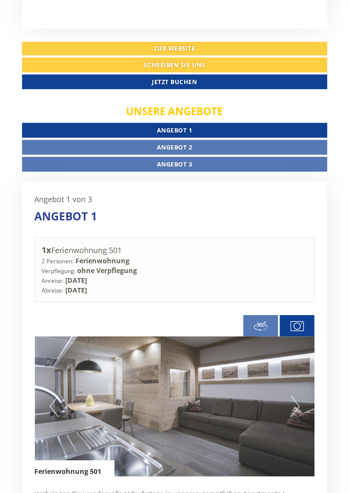  Describe the element at coordinates (175, 147) in the screenshot. I see `span: Angebot 2` at that location.